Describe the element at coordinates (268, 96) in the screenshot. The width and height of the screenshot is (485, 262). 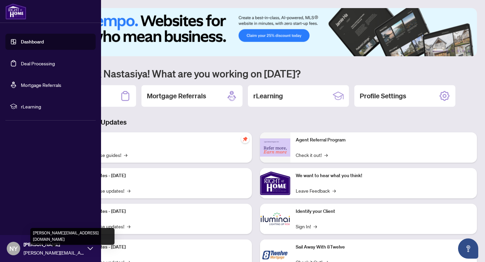
I see `h2: rLearning` at that location.